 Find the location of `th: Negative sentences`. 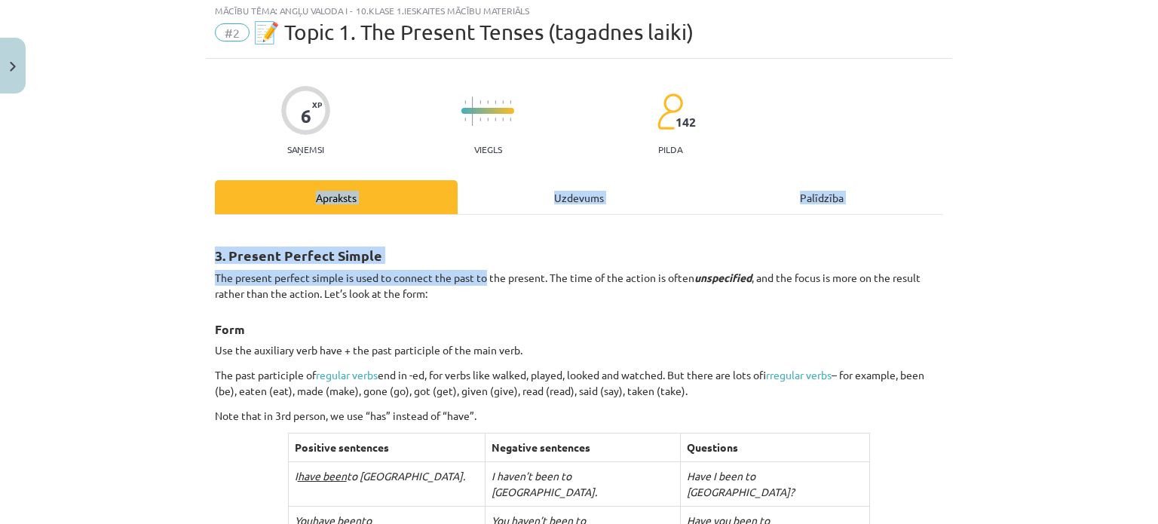

th: Negative sentences is located at coordinates (582, 448).